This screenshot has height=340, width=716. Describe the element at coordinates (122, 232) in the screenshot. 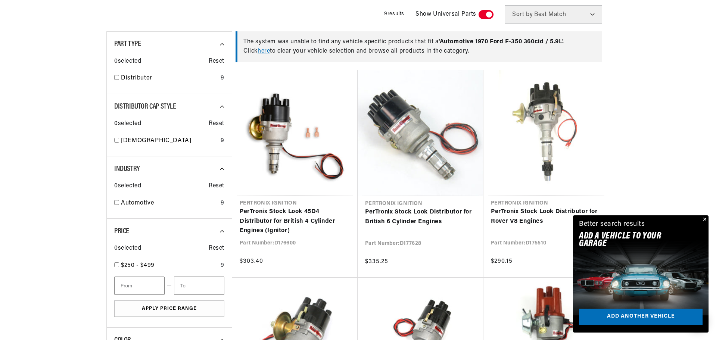

I see `span: Price` at that location.